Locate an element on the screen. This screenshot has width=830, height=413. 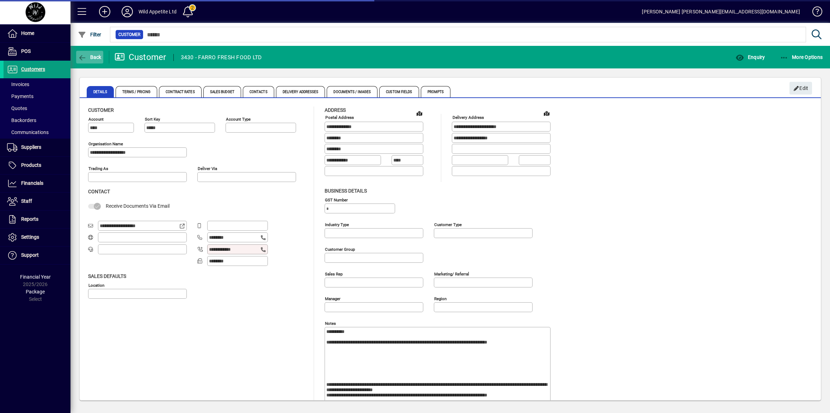
span: Details is located at coordinates (100, 92).